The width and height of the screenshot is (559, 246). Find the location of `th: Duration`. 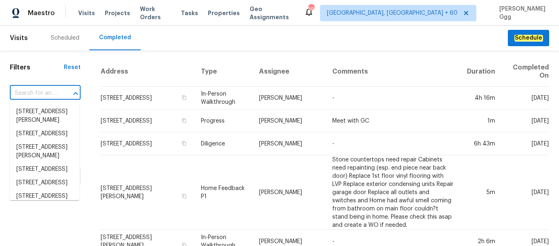

th: Duration is located at coordinates (481, 72).